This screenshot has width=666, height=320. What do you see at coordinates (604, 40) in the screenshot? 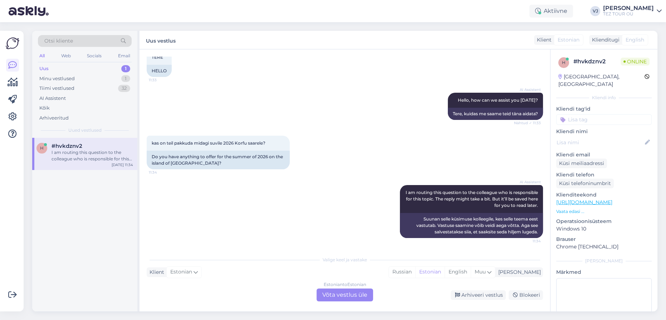
I see `div: Klienditugi` at bounding box center [604, 40].